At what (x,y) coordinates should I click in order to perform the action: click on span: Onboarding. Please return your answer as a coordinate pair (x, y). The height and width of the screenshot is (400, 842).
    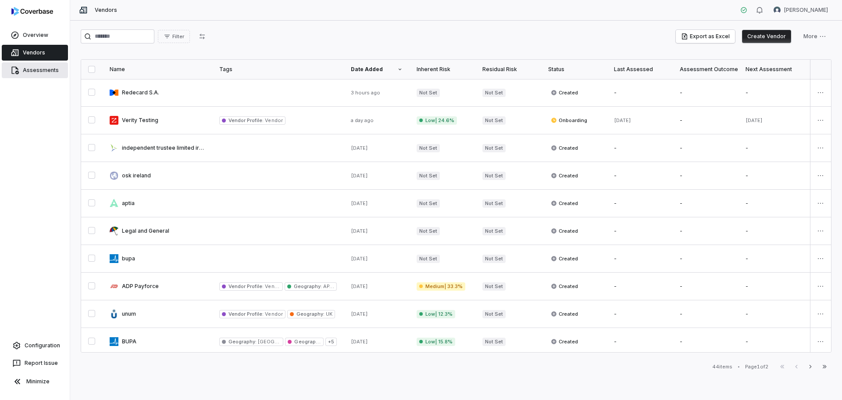
    Looking at the image, I should click on (569, 120).